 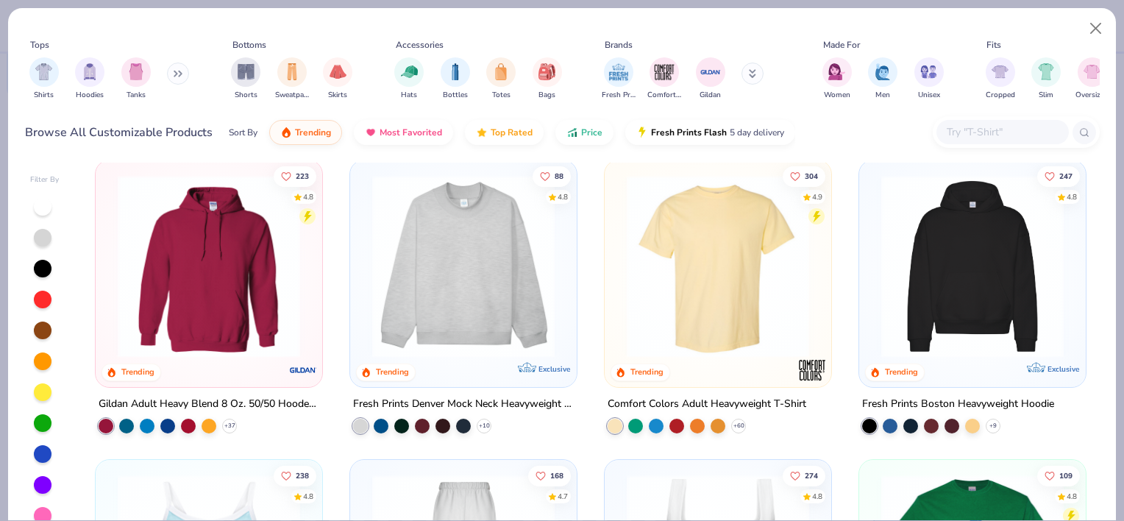 What do you see at coordinates (1002, 132) in the screenshot?
I see `input: Try "T-Shirt"` at bounding box center [1002, 132].